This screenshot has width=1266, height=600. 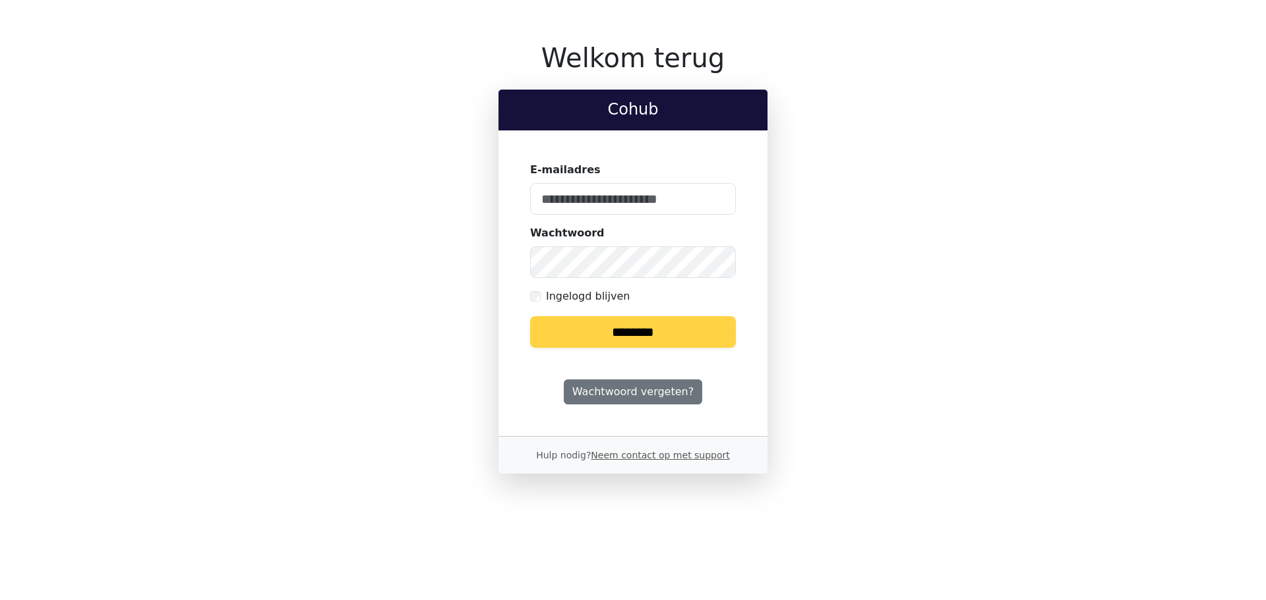 I want to click on small: Hulp nodig?, so click(x=633, y=455).